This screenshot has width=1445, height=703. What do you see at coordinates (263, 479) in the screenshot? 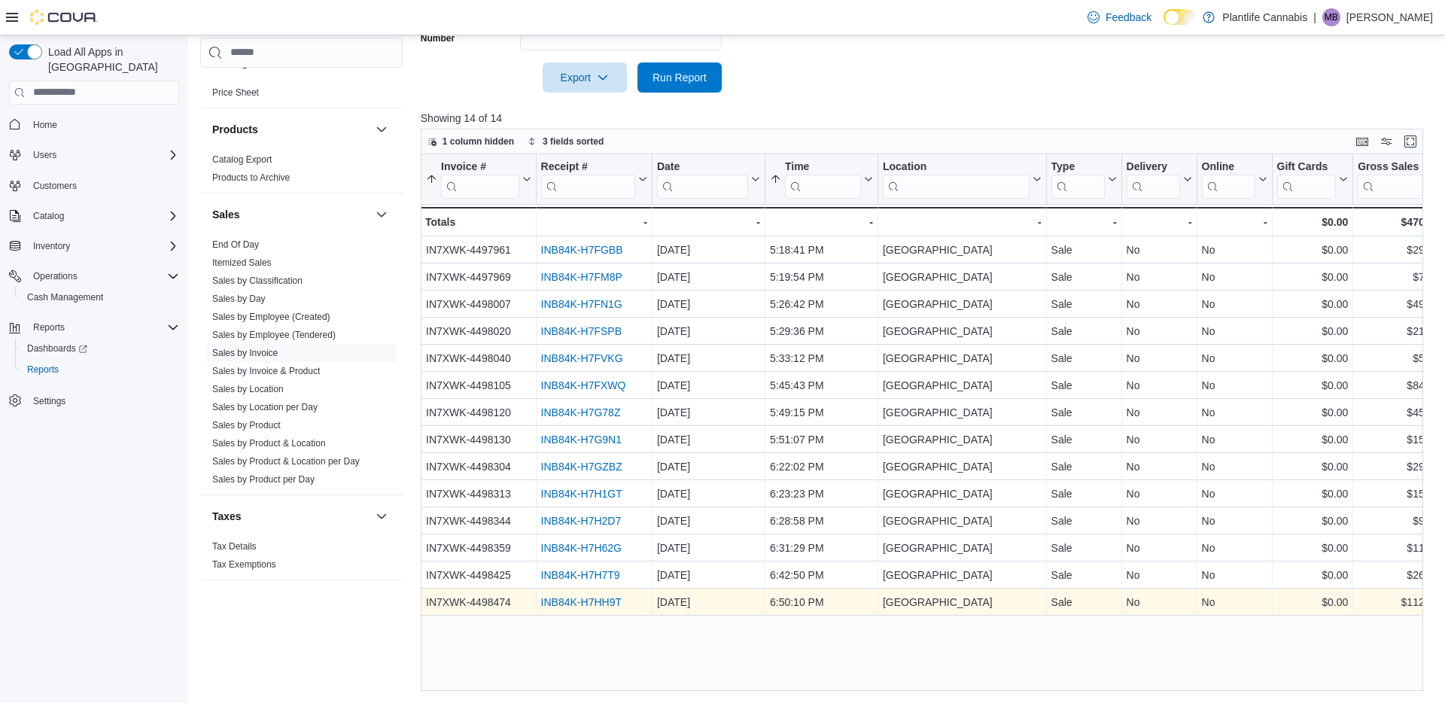
I see `a: Sales by Product per Day` at bounding box center [263, 479].